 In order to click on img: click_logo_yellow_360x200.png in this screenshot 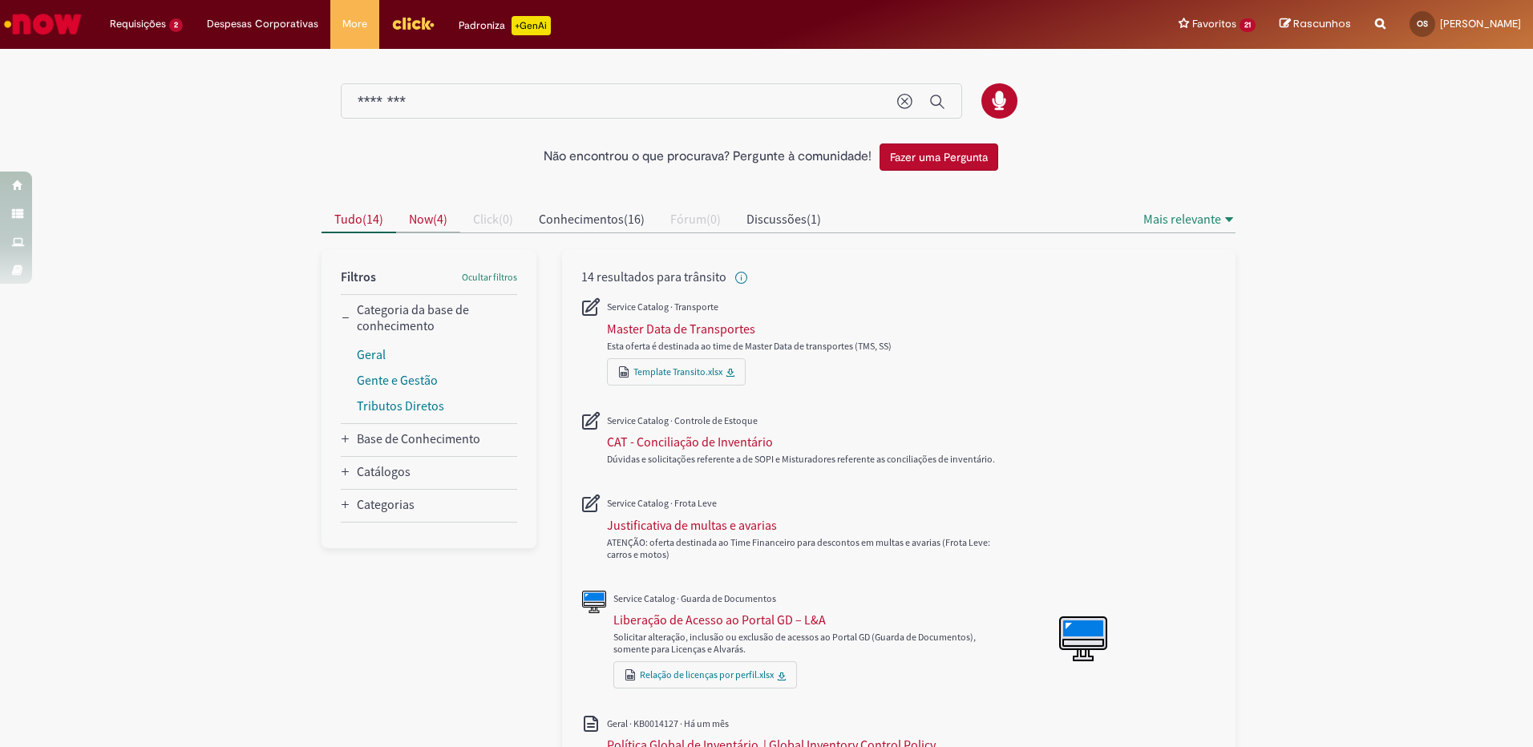, I will do `click(413, 23)`.